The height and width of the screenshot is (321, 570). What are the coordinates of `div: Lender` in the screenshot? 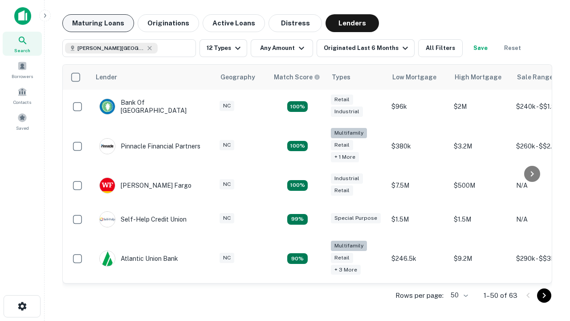 It's located at (106, 77).